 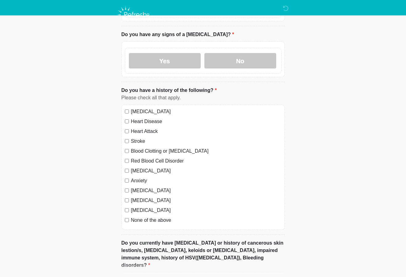 What do you see at coordinates (127, 180) in the screenshot?
I see `input: Anxiety` at bounding box center [127, 180].